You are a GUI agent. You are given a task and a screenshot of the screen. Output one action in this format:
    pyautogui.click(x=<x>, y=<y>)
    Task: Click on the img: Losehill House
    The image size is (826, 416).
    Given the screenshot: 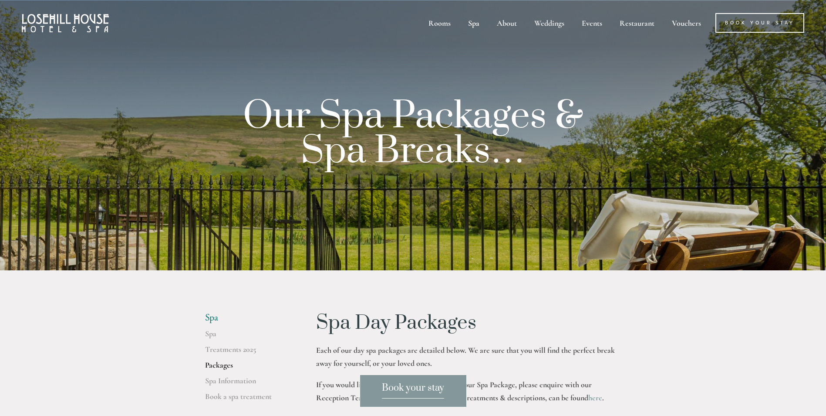 What is the action you would take?
    pyautogui.click(x=65, y=23)
    